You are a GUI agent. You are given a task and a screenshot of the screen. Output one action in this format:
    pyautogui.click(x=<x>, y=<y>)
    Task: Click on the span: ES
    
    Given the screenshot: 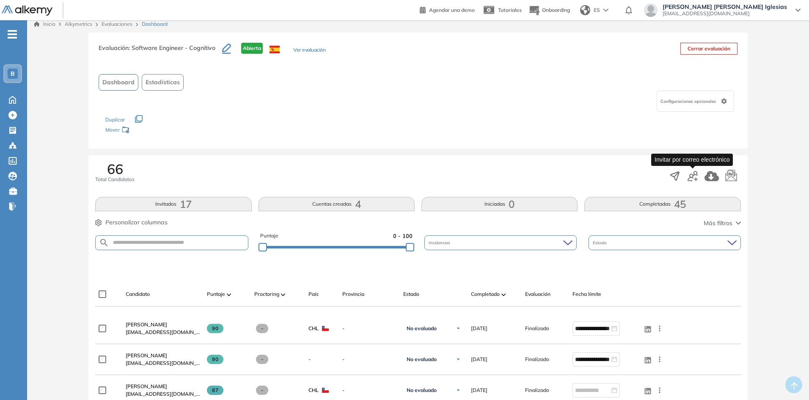 What is the action you would take?
    pyautogui.click(x=597, y=10)
    